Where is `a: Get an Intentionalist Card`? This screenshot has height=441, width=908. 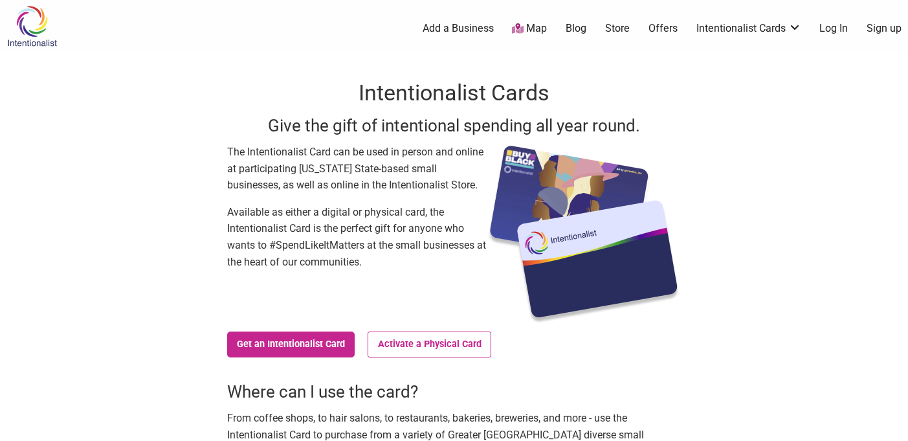
a: Get an Intentionalist Card is located at coordinates (291, 344).